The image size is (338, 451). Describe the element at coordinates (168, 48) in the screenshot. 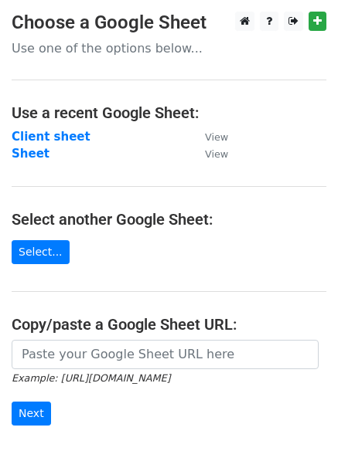

I see `p: Use one of the options below...` at that location.